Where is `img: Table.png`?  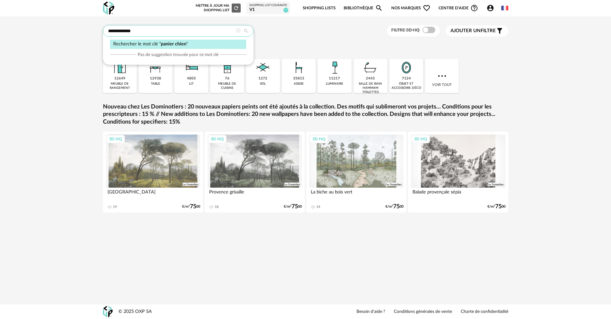
img: Table.png is located at coordinates (155, 68).